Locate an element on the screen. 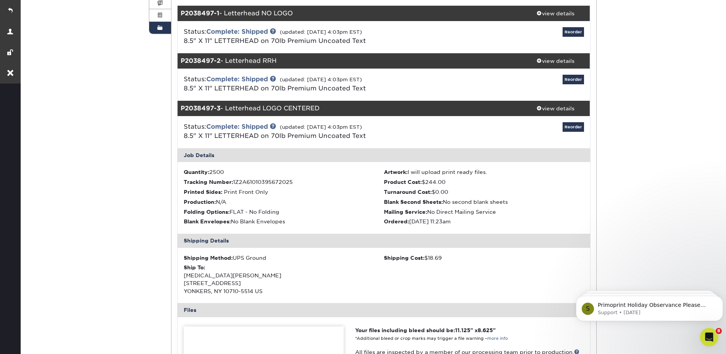 The image size is (726, 354). li: N/A is located at coordinates (284, 202).